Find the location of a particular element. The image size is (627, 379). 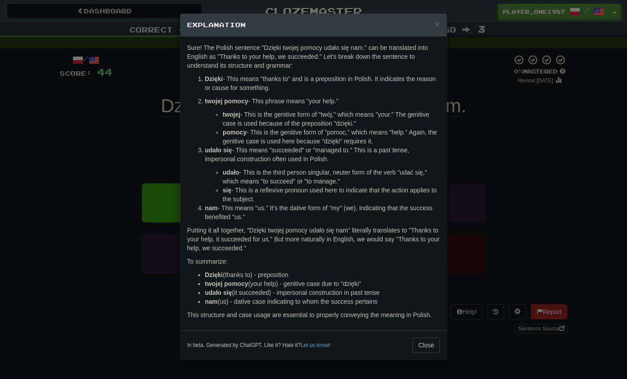

strong: twojej is located at coordinates (231, 114).